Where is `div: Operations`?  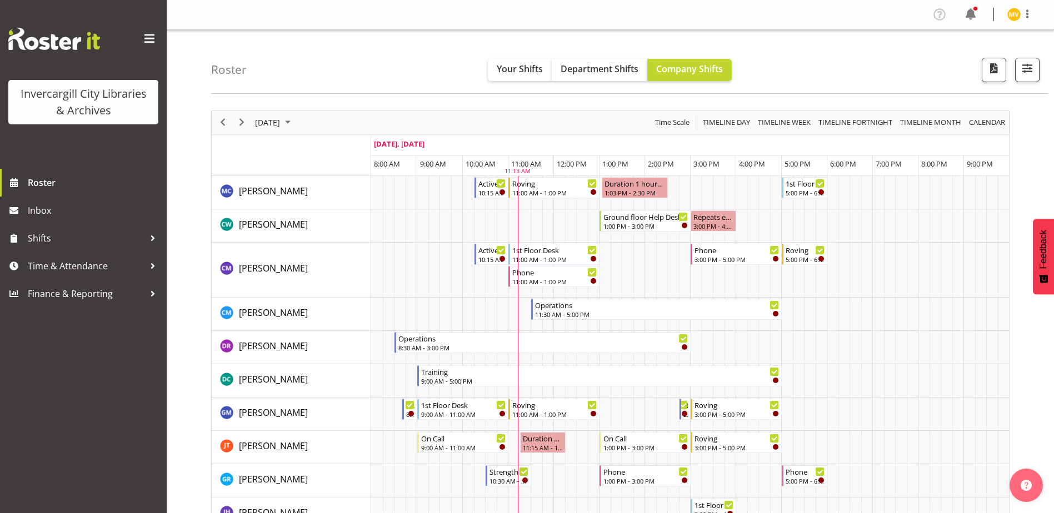
div: Operations is located at coordinates (543, 338).